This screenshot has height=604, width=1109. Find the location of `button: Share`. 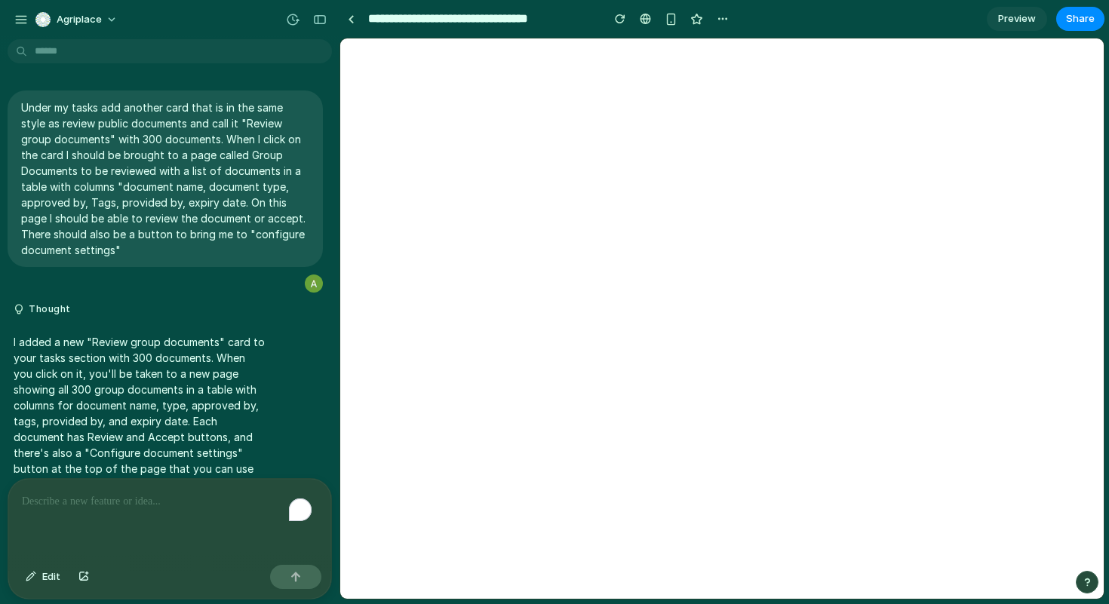

button: Share is located at coordinates (1081, 19).